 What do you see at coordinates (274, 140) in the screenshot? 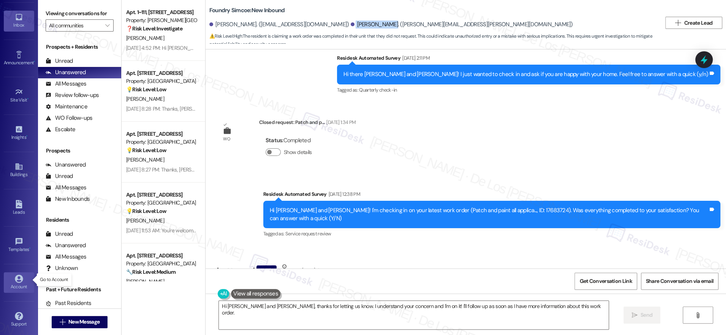
I see `b: Status` at bounding box center [274, 140].